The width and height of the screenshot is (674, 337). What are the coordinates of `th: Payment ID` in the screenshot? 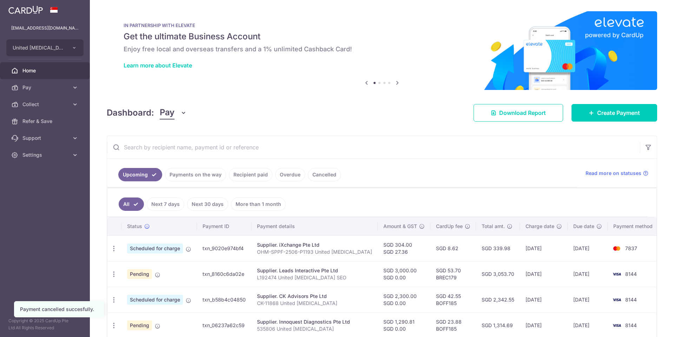 It's located at (224, 226).